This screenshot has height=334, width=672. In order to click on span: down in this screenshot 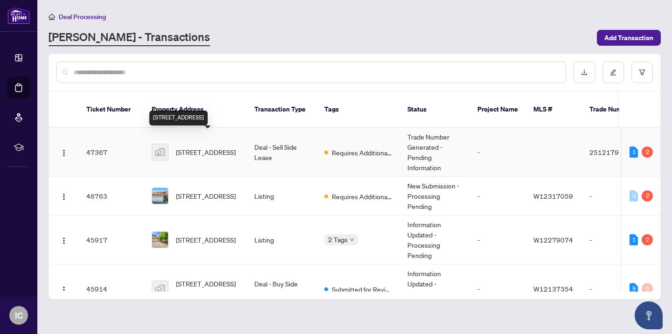, I will do `click(352, 240)`.